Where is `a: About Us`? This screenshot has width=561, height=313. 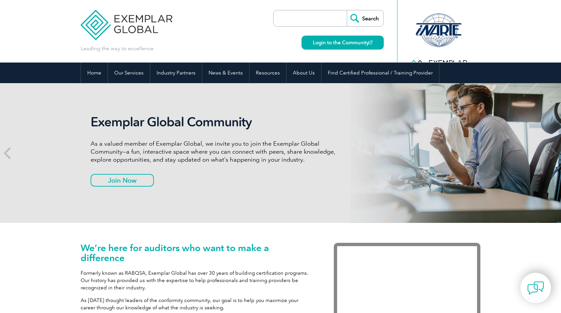
a: About Us is located at coordinates (304, 73).